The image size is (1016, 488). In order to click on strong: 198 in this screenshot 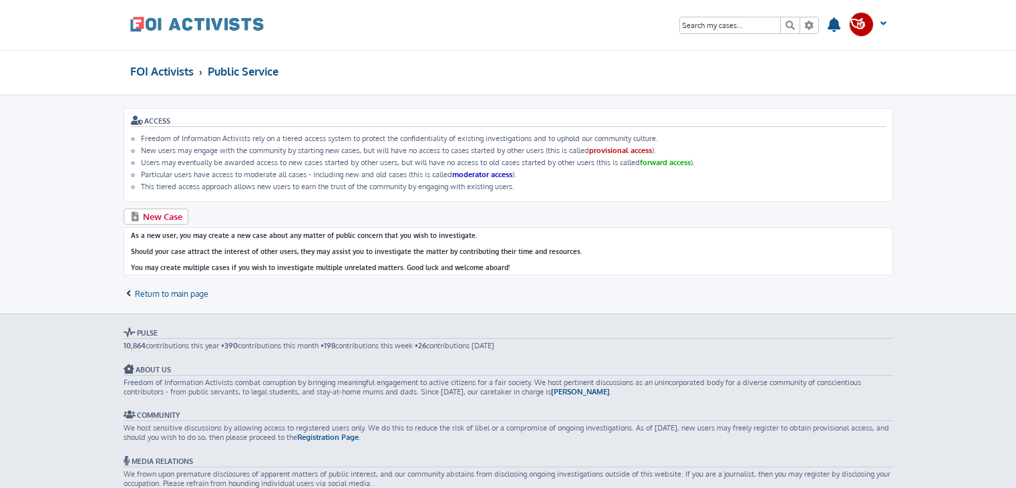, I will do `click(329, 346)`.